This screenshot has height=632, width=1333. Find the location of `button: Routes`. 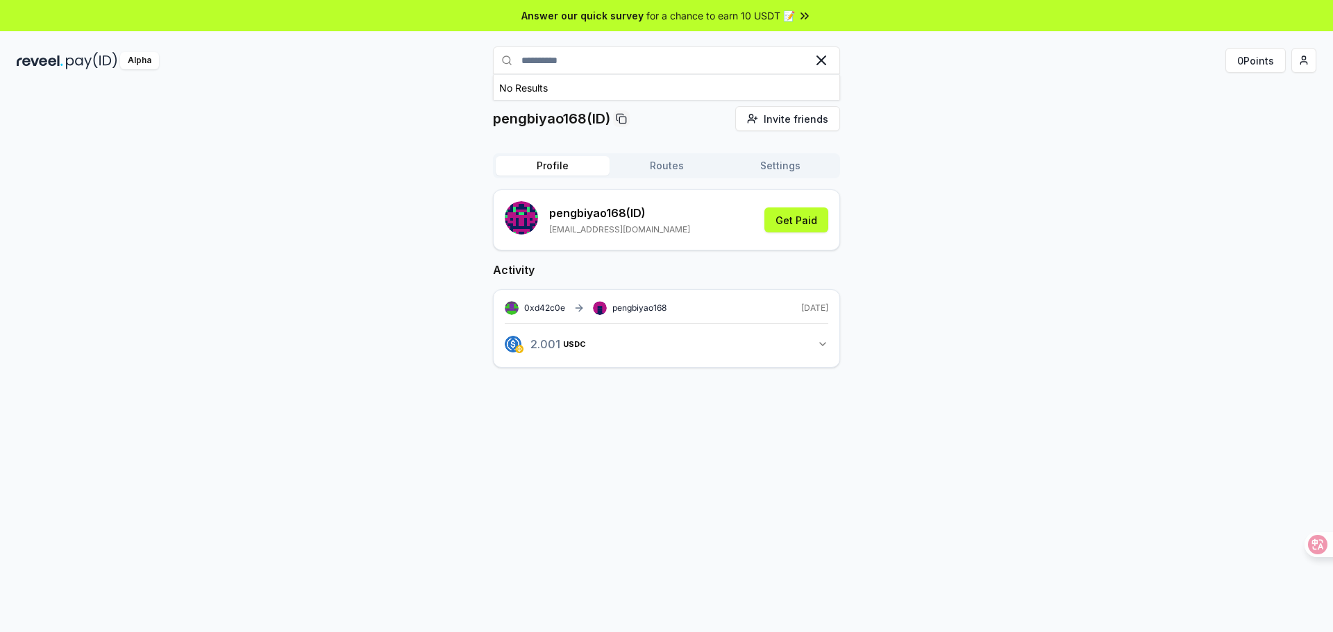

button: Routes is located at coordinates (666, 166).